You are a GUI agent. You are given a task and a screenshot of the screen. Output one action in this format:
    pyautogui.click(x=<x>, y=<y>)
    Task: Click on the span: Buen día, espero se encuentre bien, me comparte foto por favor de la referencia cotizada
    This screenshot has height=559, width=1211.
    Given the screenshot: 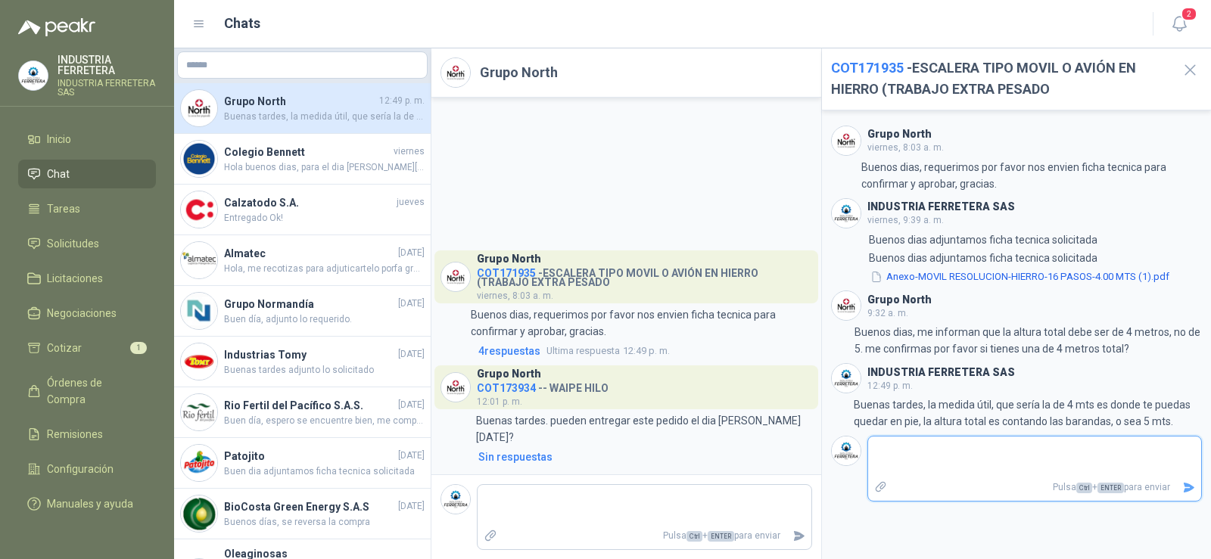 What is the action you would take?
    pyautogui.click(x=324, y=421)
    